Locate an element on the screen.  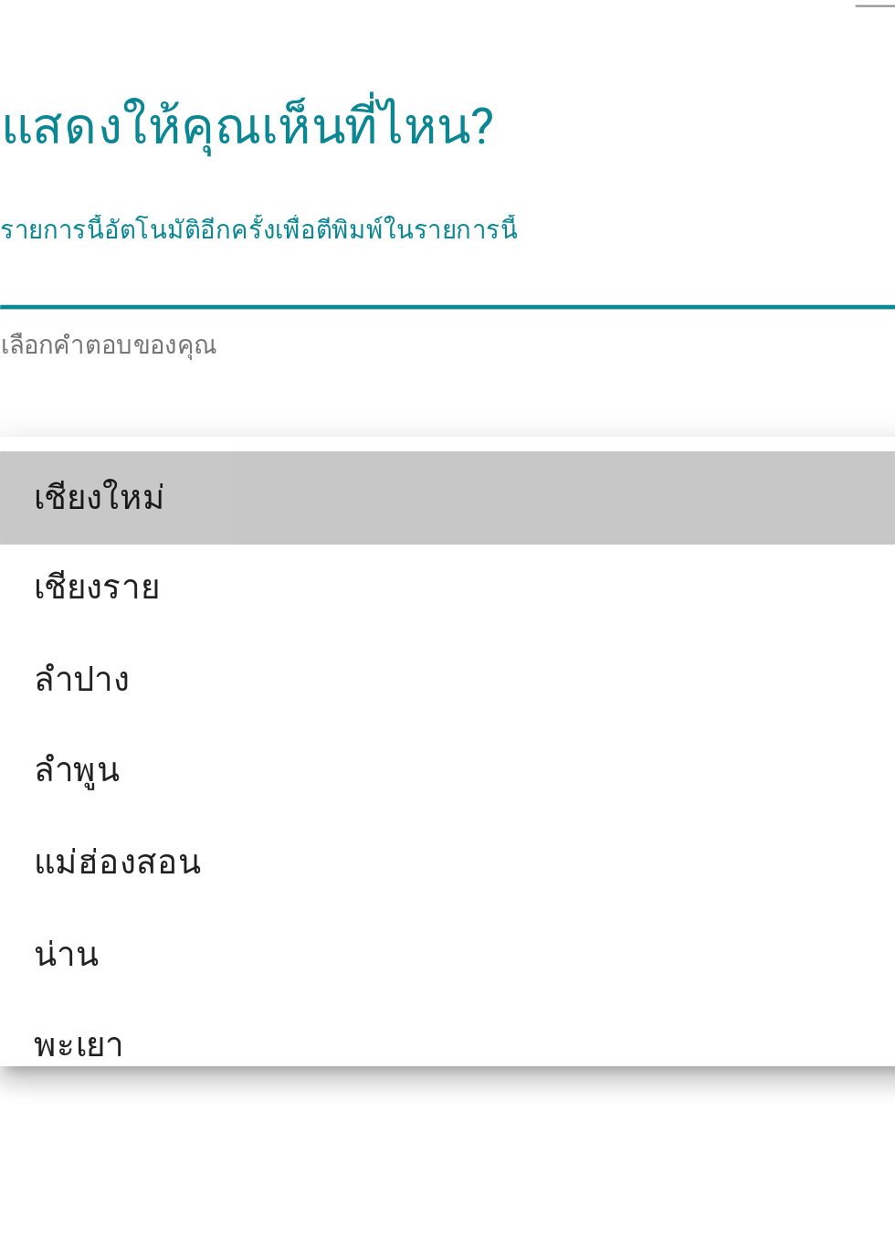
font: แสดงให้คุณเห็นที่ไหน? is located at coordinates (300, 581).